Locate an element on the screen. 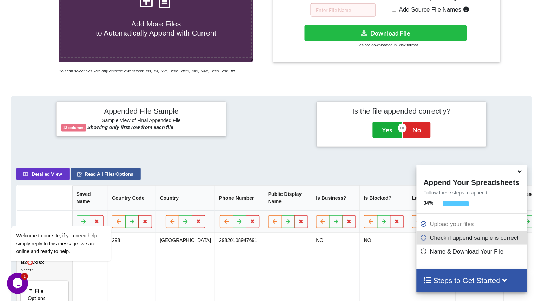 The image size is (543, 301). b: Showing only first row from each file is located at coordinates (130, 128).